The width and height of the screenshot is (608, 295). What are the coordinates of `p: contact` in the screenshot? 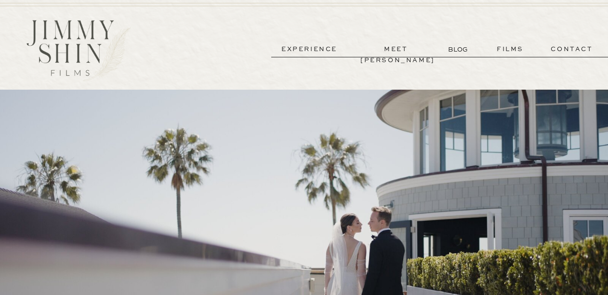 It's located at (572, 49).